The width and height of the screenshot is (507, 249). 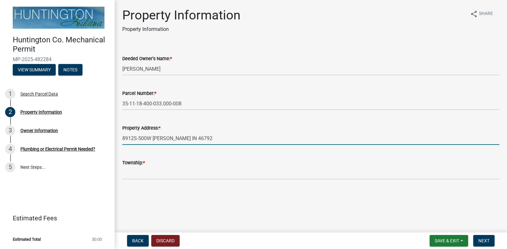 I want to click on i: share, so click(x=473, y=14).